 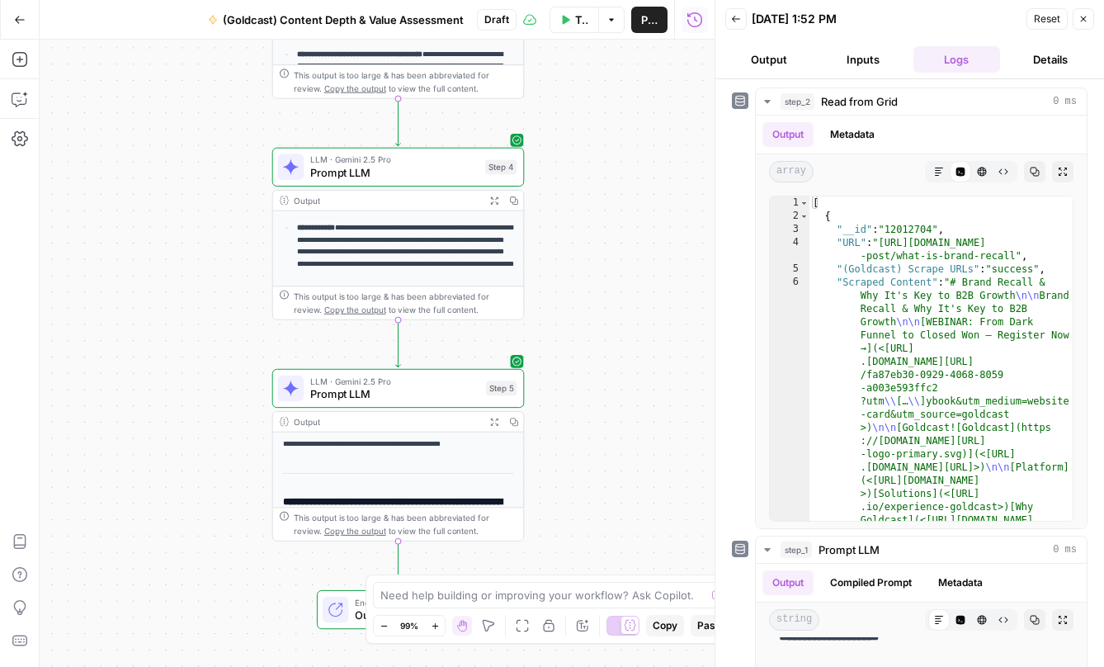 What do you see at coordinates (409, 625) in the screenshot?
I see `span: 99%` at bounding box center [409, 625].